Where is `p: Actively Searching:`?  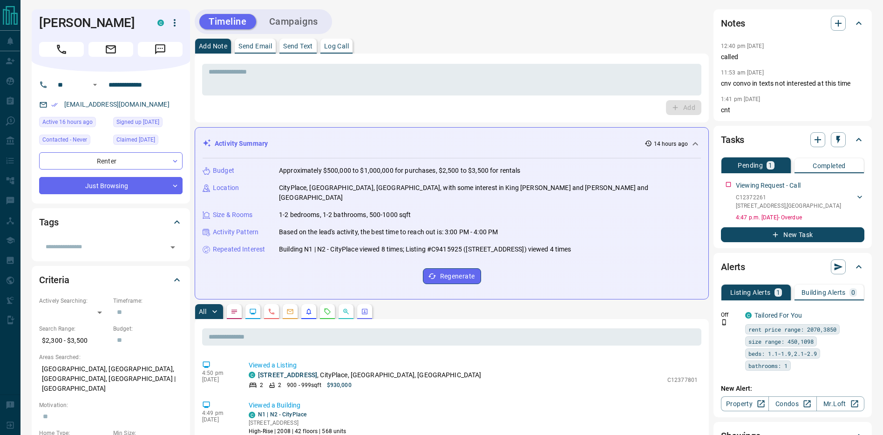
p: Actively Searching: is located at coordinates (74, 301).